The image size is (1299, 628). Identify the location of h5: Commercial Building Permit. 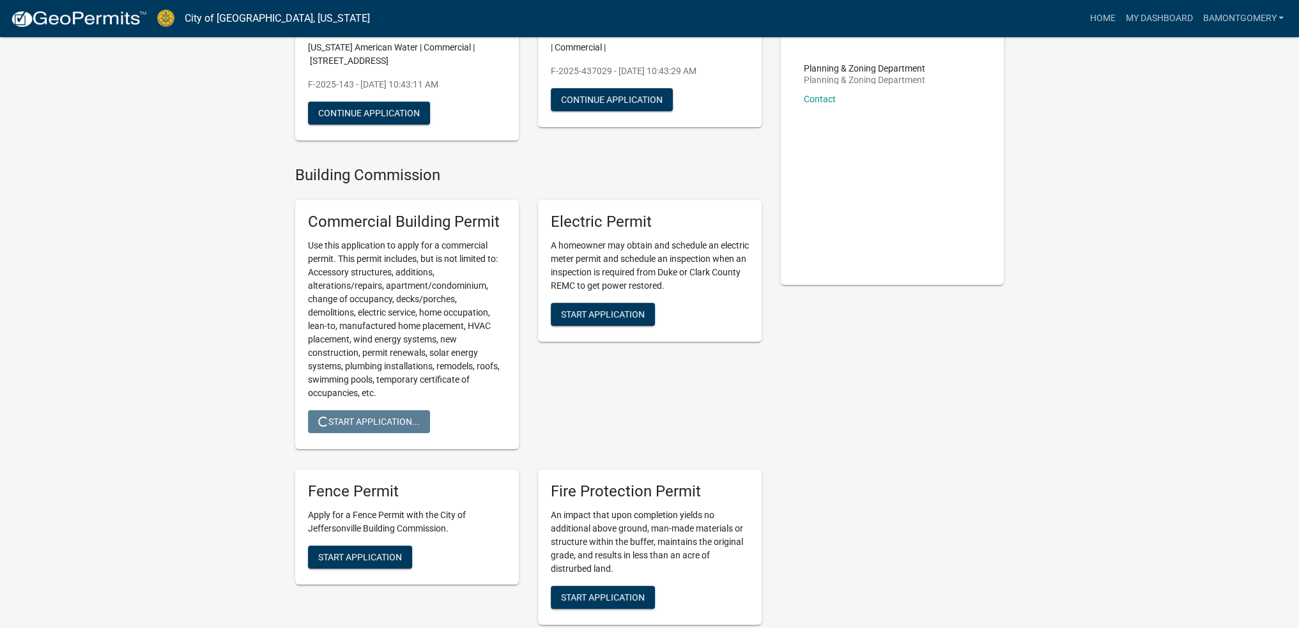
(407, 222).